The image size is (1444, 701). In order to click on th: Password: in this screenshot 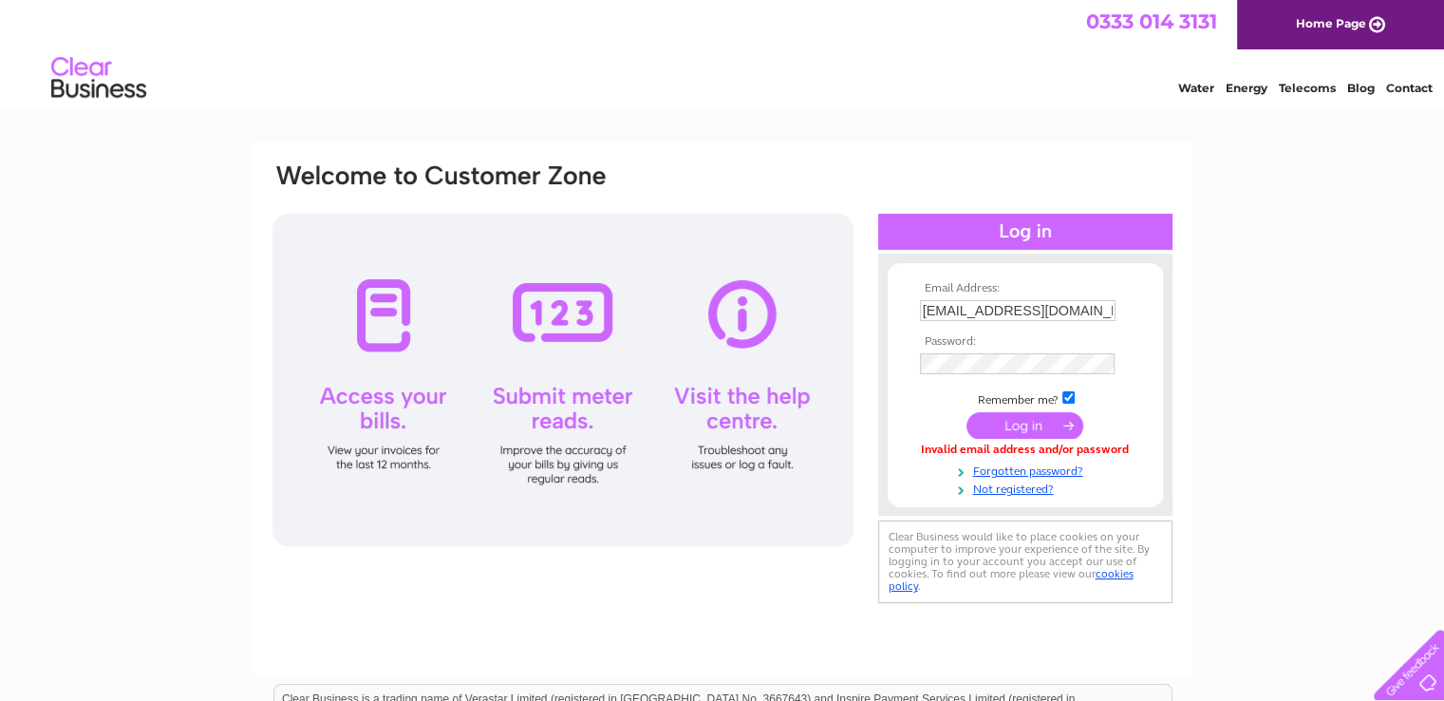, I will do `click(1025, 342)`.